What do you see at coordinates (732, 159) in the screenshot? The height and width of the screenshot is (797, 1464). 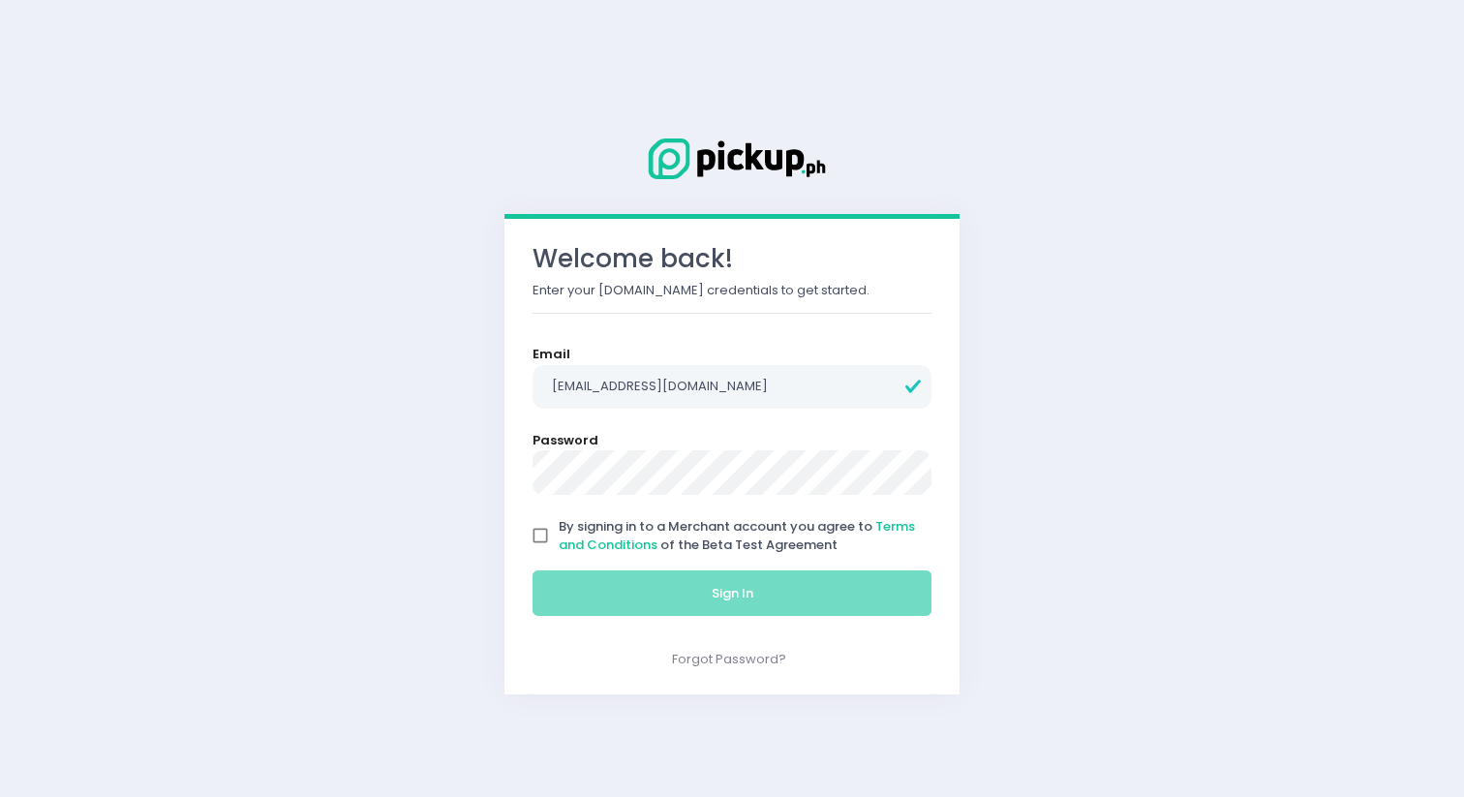 I see `img: Logo` at bounding box center [732, 159].